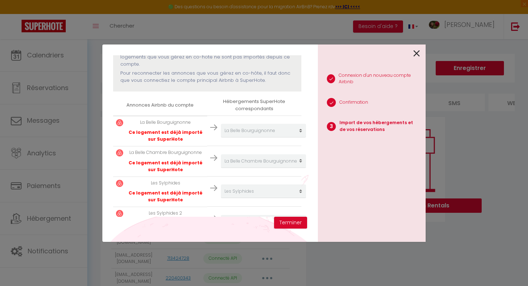  What do you see at coordinates (254, 105) in the screenshot?
I see `th: Hébergements SuperHote correspondants` at bounding box center [254, 105].